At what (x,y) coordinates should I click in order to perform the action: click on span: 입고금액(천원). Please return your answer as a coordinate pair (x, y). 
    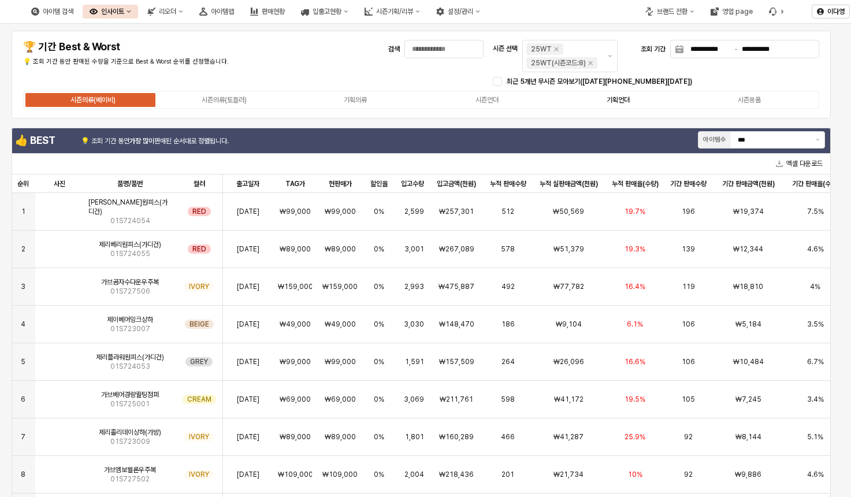
    Looking at the image, I should click on (456, 184).